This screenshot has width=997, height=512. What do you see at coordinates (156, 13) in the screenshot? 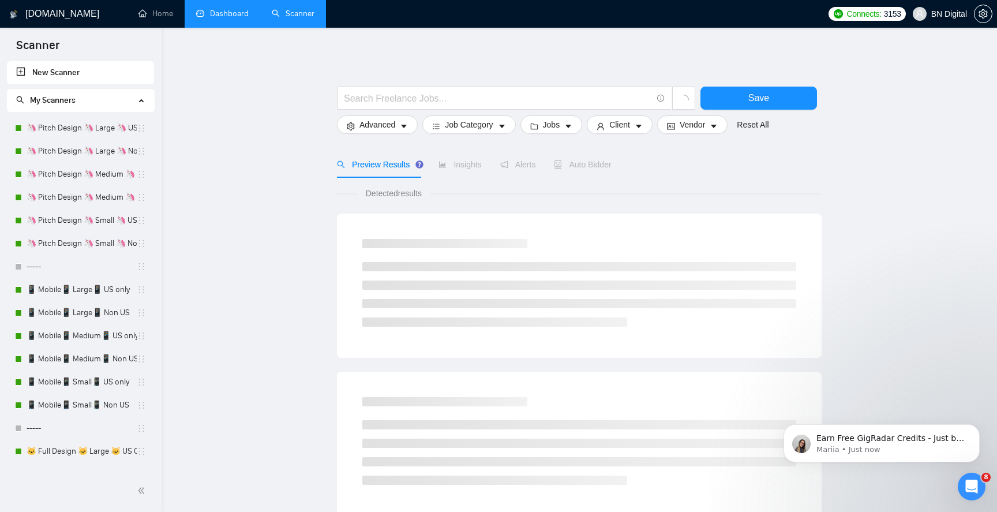
I see `a: homeHome` at bounding box center [156, 13].